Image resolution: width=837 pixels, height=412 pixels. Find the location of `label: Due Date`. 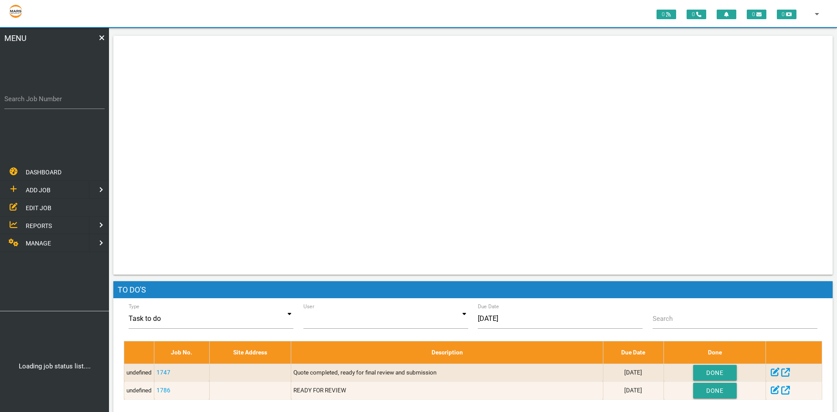

label: Due Date is located at coordinates (488, 306).